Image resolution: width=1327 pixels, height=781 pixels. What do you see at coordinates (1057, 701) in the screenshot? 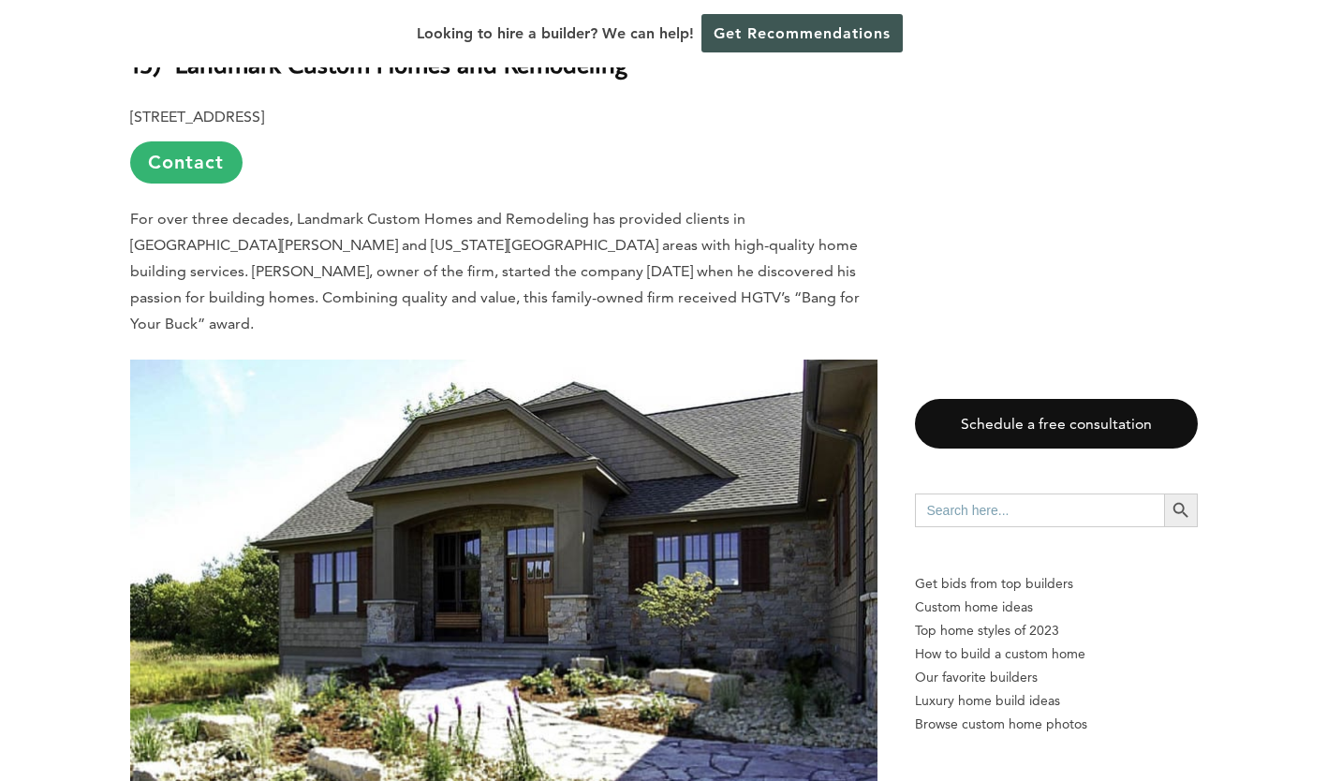
I see `p: Luxury home build ideas` at bounding box center [1057, 701].